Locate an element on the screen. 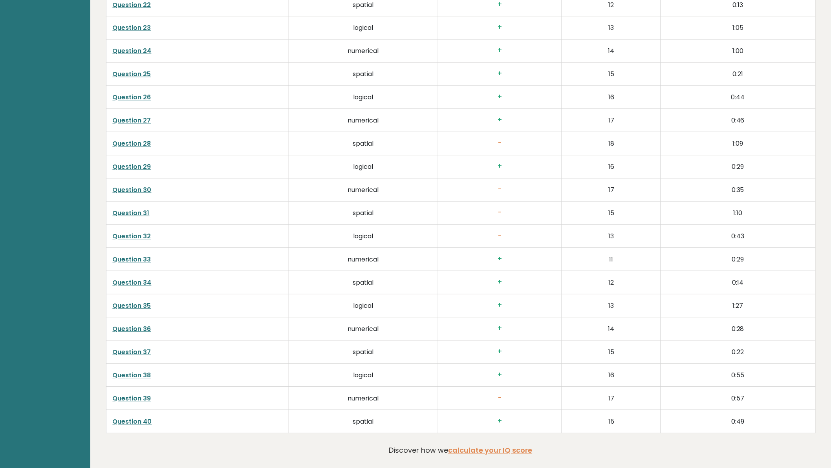 This screenshot has height=468, width=831. td: 0:28 is located at coordinates (738, 329).